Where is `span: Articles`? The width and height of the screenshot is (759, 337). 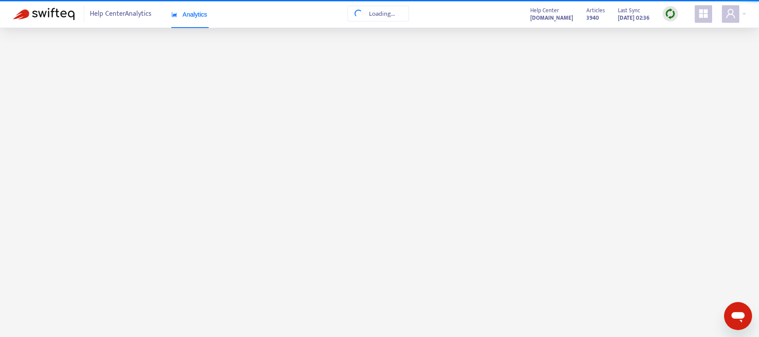
span: Articles is located at coordinates (595, 11).